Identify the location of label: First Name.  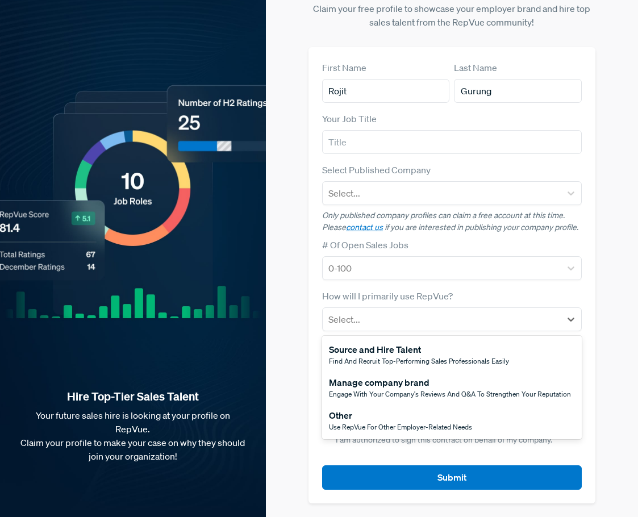
(344, 68).